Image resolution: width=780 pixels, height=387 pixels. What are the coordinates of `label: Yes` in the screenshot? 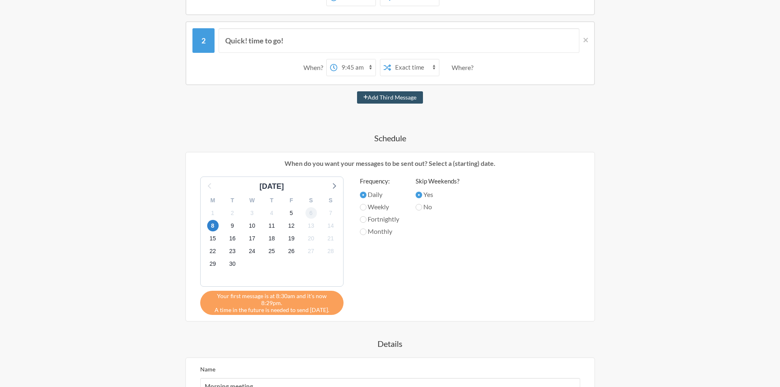 It's located at (437, 194).